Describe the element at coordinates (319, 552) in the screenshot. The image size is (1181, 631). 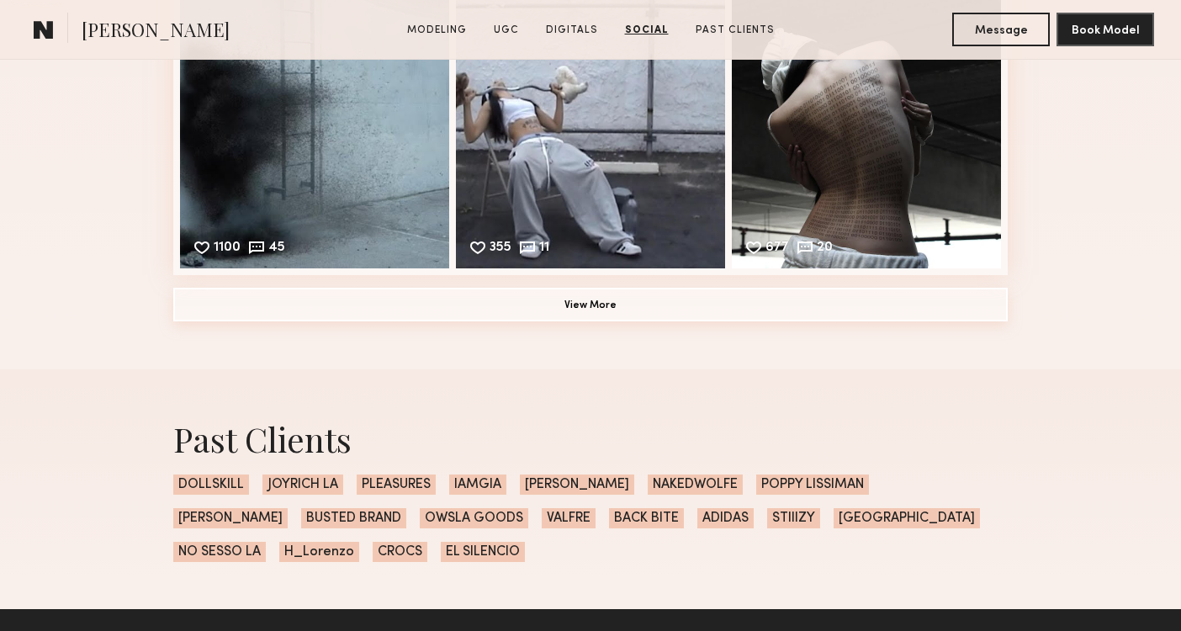
I see `span: H_Lorenzo` at that location.